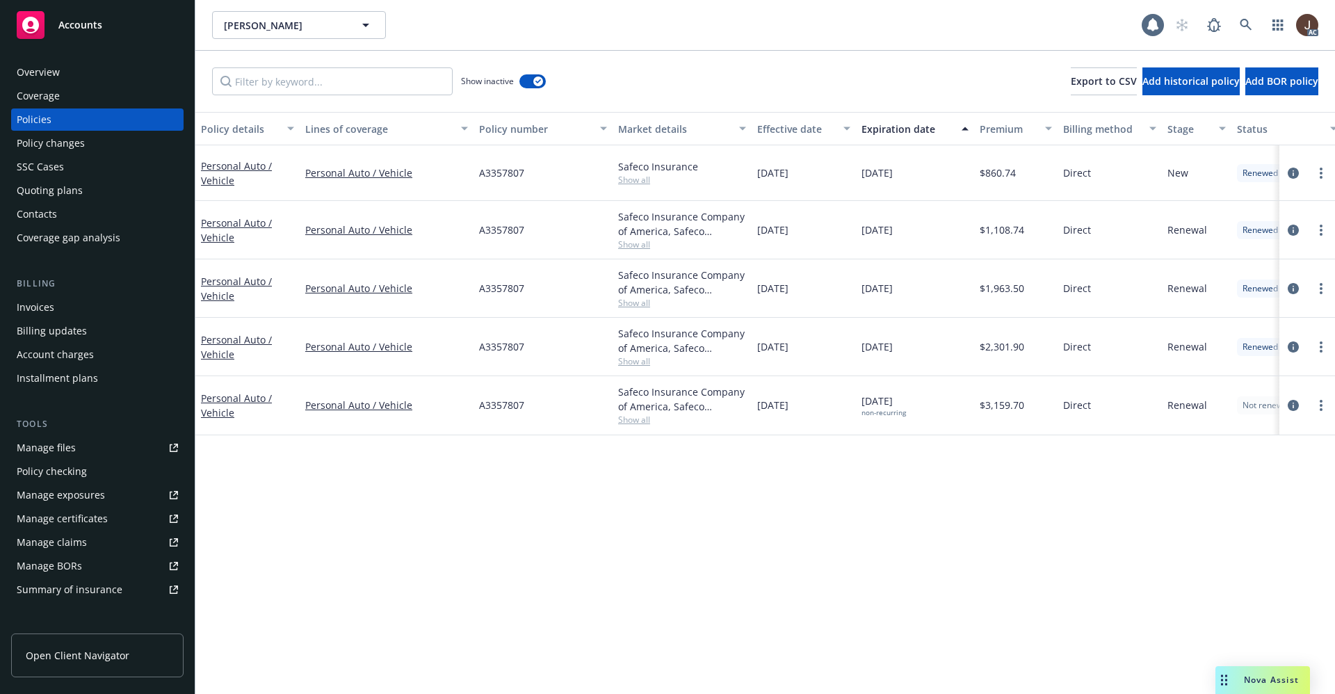  I want to click on button: Stage, so click(1197, 129).